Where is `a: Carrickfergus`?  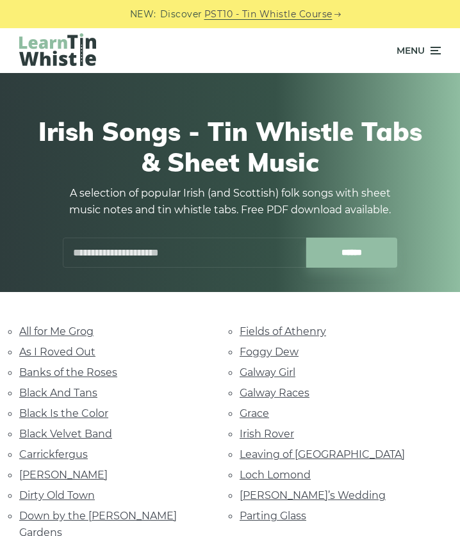
a: Carrickfergus is located at coordinates (53, 454).